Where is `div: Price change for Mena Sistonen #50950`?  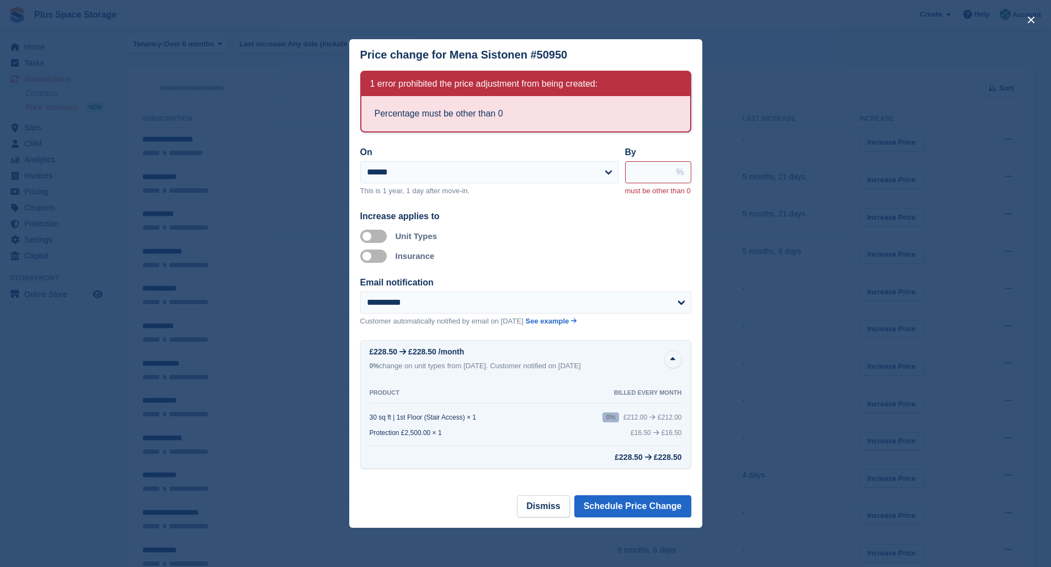
div: Price change for Mena Sistonen #50950 is located at coordinates (464, 55).